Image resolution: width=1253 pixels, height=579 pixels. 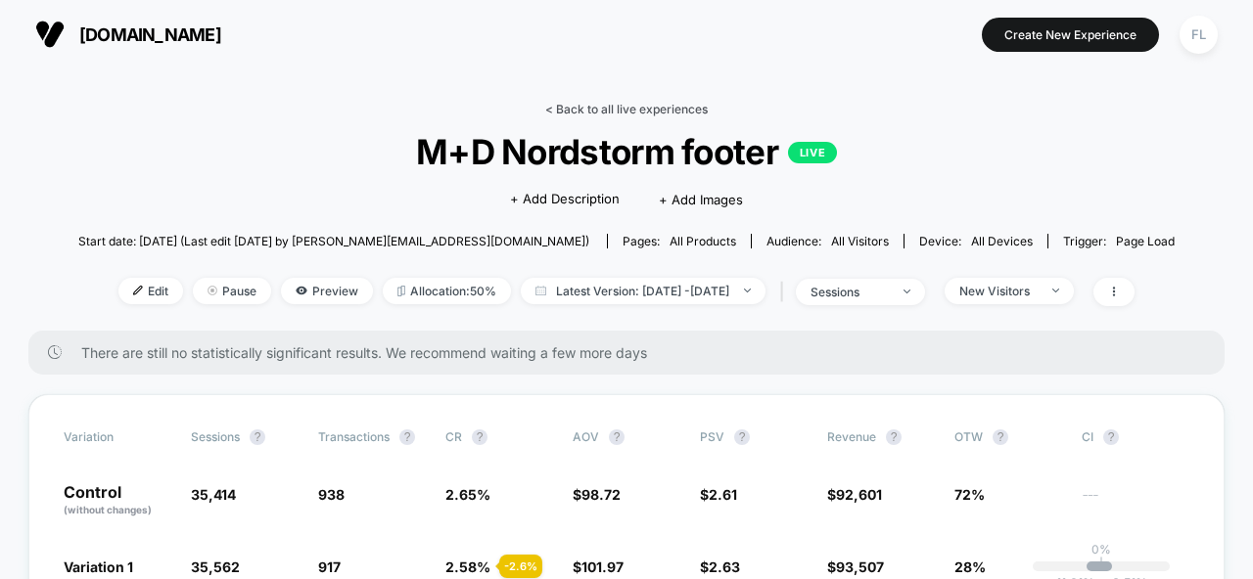 What do you see at coordinates (117, 501) in the screenshot?
I see `p: Control` at bounding box center [117, 501].